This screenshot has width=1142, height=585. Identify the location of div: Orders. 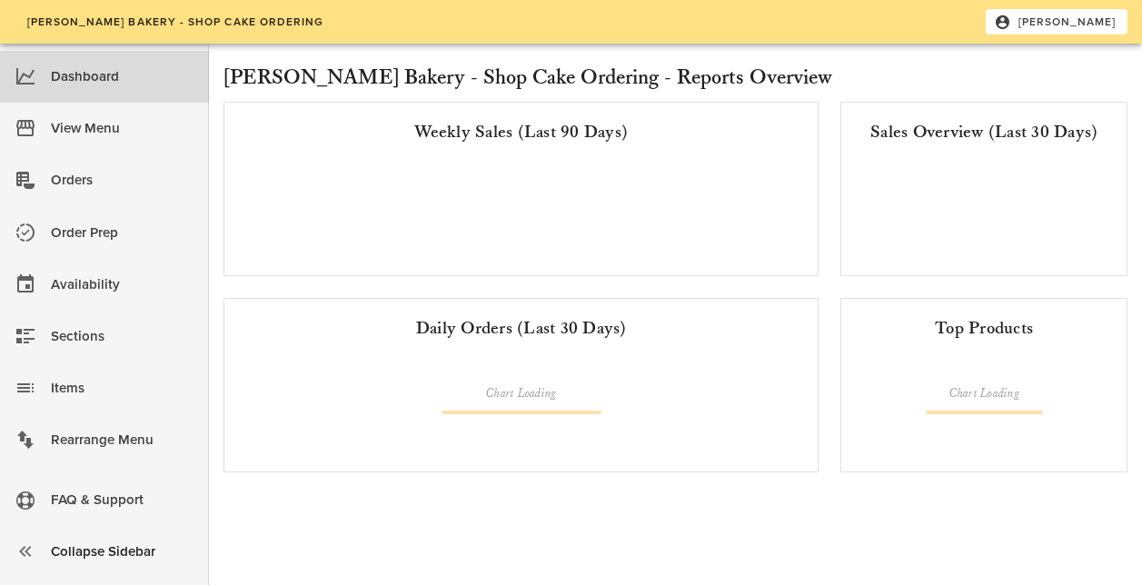
(123, 180).